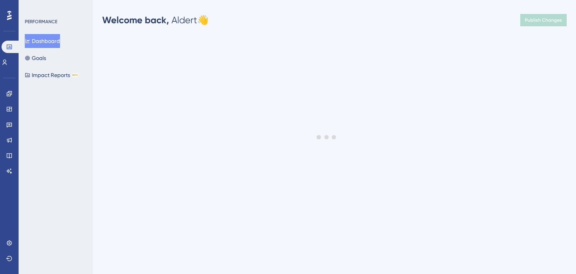  What do you see at coordinates (544, 20) in the screenshot?
I see `span: Publish Changes` at bounding box center [544, 20].